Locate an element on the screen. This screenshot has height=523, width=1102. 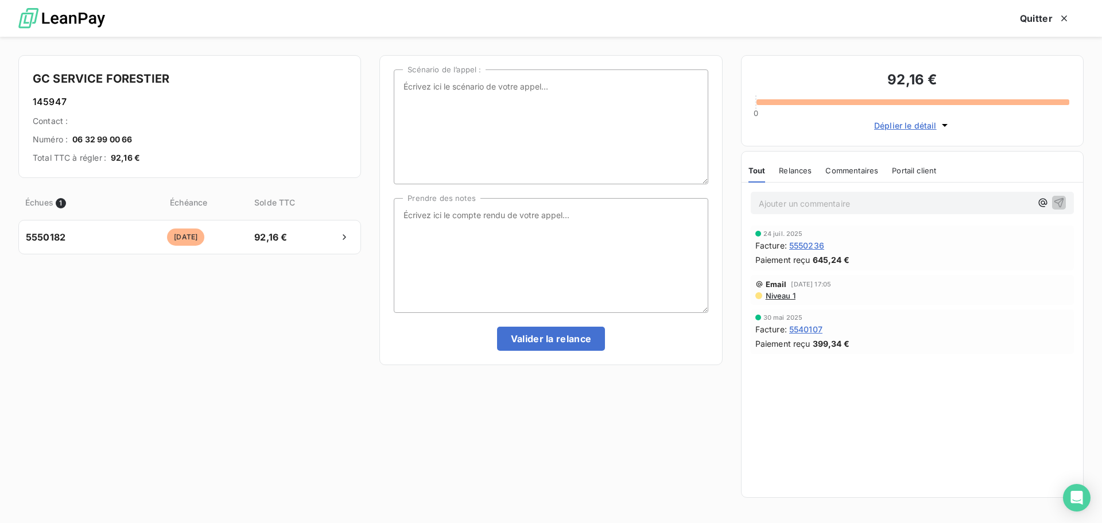
img: logo LeanPay is located at coordinates (61, 18).